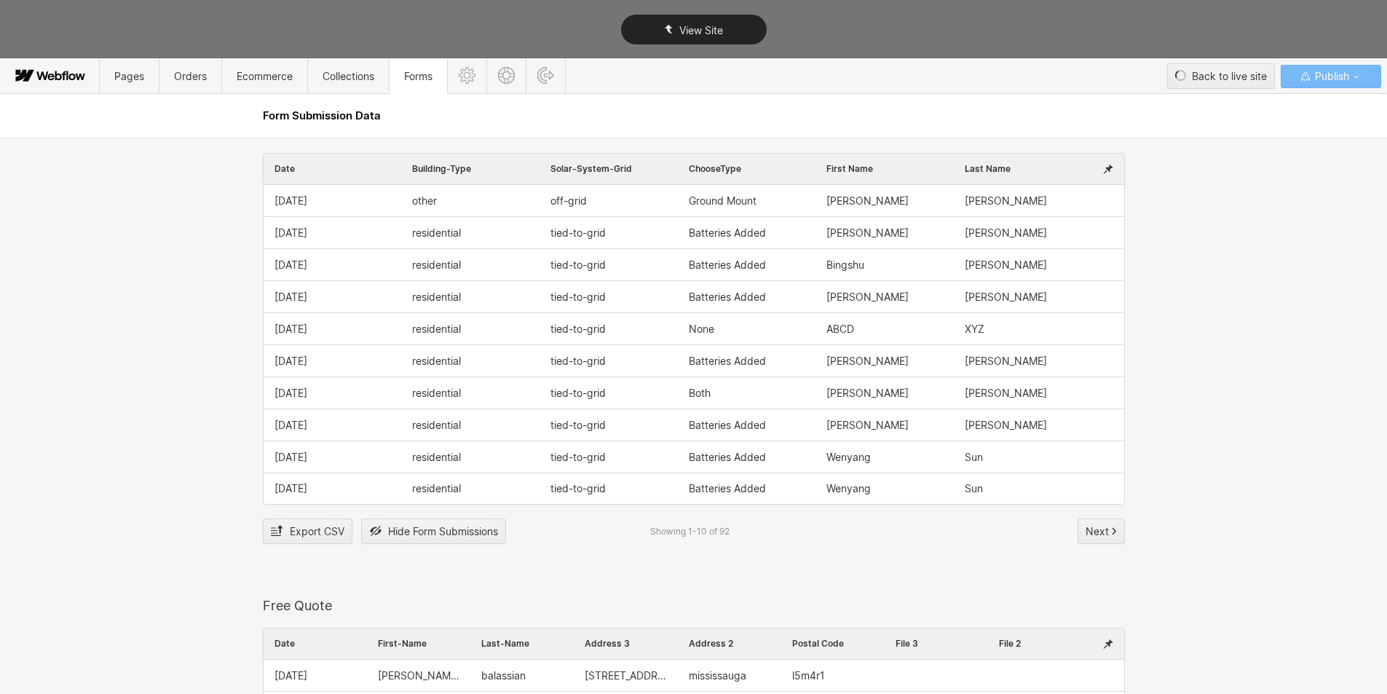 This screenshot has width=1387, height=694. Describe the element at coordinates (333, 392) in the screenshot. I see `div: Friday, February 28, 2025 1:12 PM` at that location.